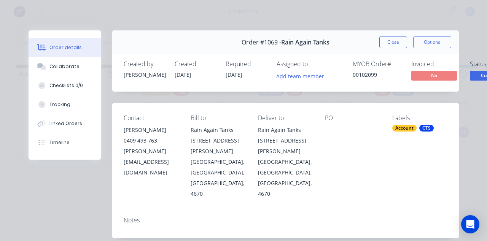  I want to click on div: Invoiced, so click(436, 64).